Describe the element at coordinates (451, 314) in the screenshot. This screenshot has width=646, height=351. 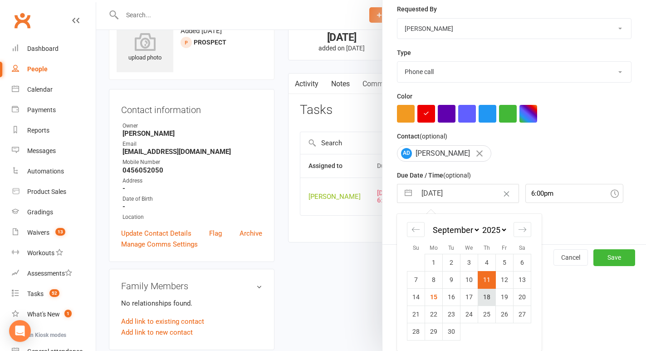
I see `td: Tuesday, September 23, 2025` at that location.